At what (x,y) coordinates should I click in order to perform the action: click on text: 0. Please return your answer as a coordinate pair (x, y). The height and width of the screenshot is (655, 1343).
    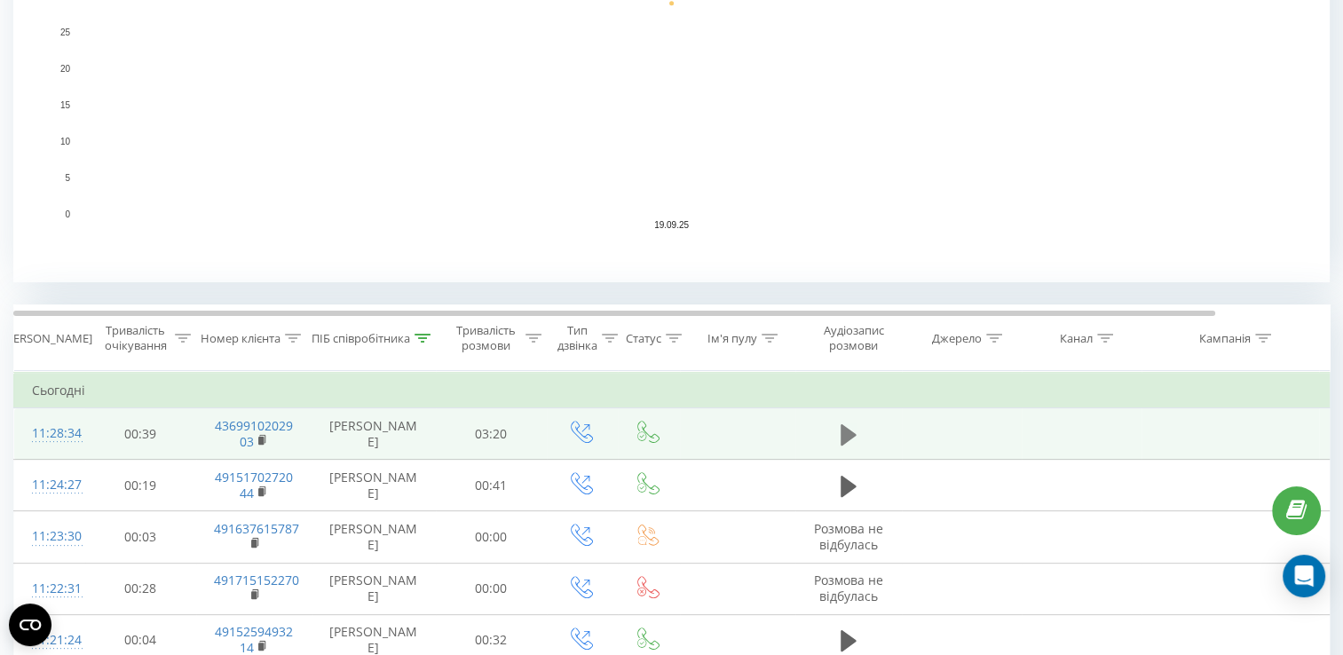
    Looking at the image, I should click on (67, 214).